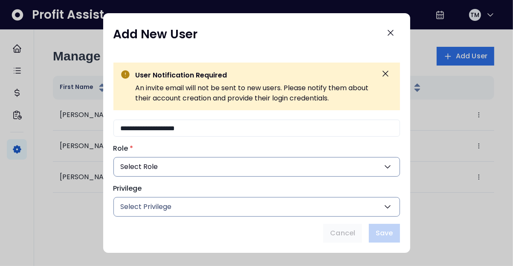 Image resolution: width=513 pixels, height=266 pixels. What do you see at coordinates (390, 33) in the screenshot?
I see `button: Close` at bounding box center [390, 33].